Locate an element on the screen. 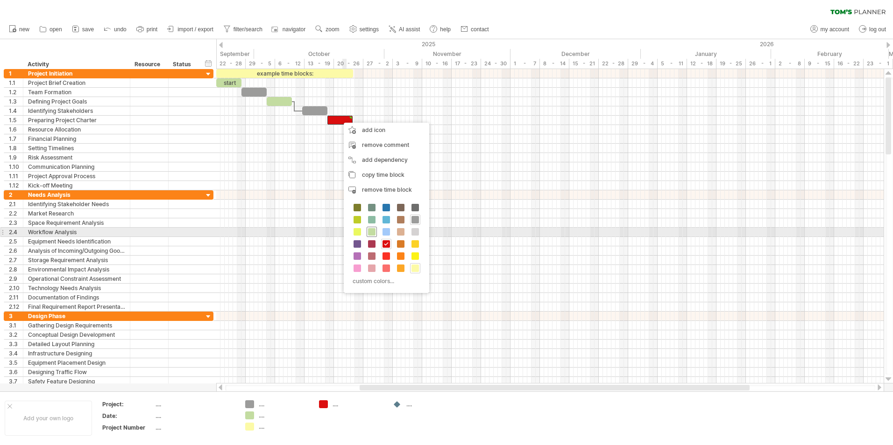  div: 1.3 is located at coordinates (16, 101).